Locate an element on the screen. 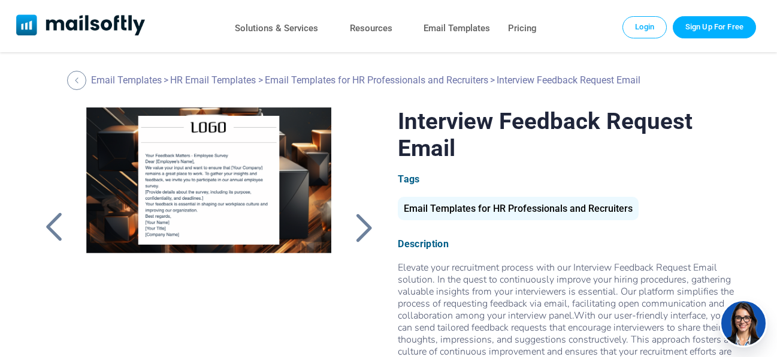 Image resolution: width=777 pixels, height=357 pixels. a: Pricing is located at coordinates (522, 28).